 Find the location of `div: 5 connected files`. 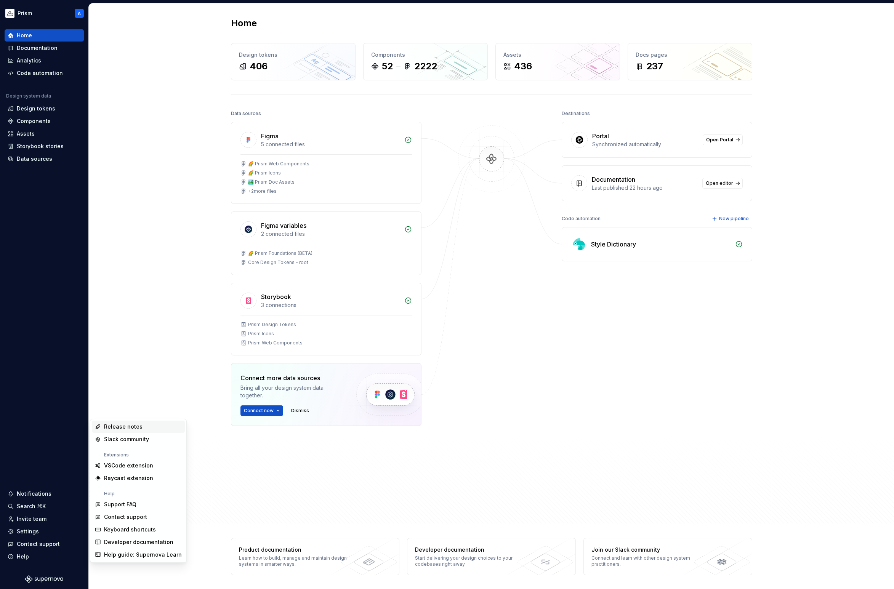

div: 5 connected files is located at coordinates (331, 144).